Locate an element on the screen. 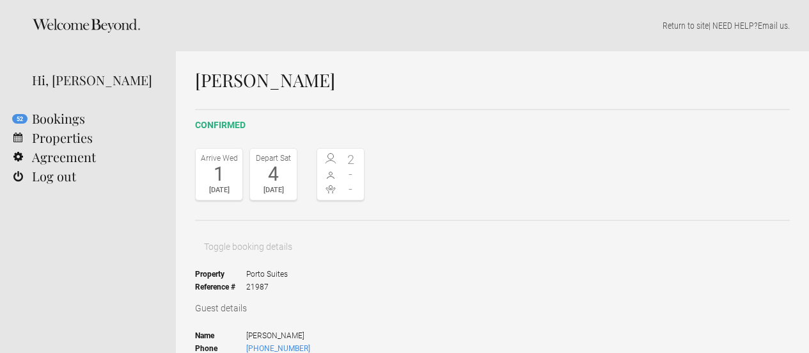  span: Porto Suites is located at coordinates (267, 274).